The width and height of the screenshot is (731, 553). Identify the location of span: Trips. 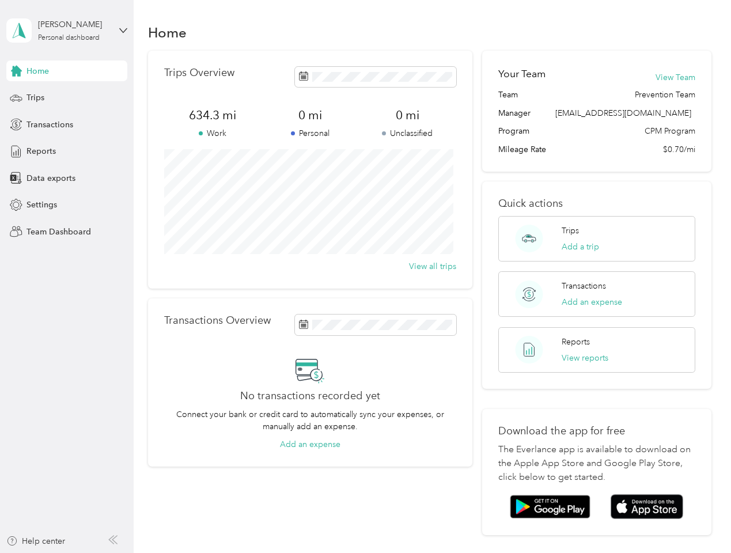
(35, 97).